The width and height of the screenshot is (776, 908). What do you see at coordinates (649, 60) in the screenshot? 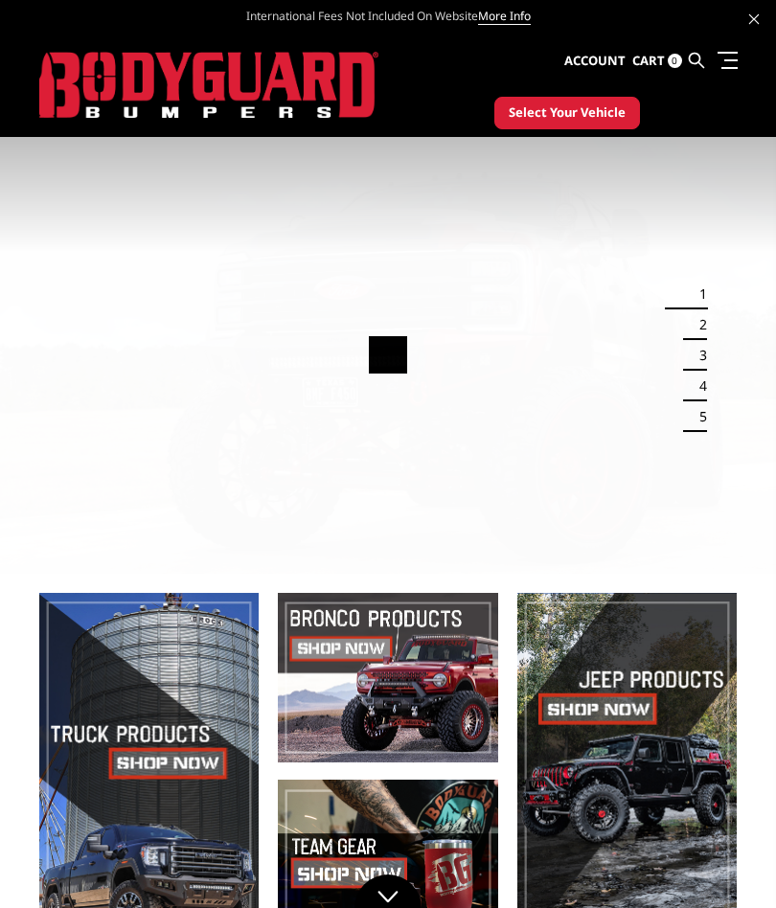
I see `span: Cart` at bounding box center [649, 60].